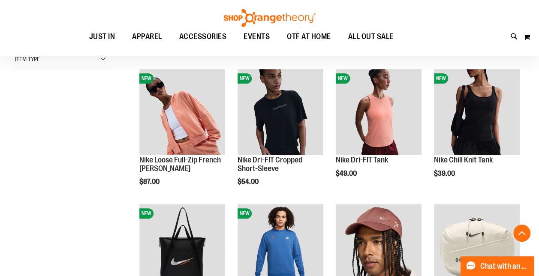 The width and height of the screenshot is (539, 276). I want to click on a: Nike Chill Knit TankNEW, so click(477, 112).